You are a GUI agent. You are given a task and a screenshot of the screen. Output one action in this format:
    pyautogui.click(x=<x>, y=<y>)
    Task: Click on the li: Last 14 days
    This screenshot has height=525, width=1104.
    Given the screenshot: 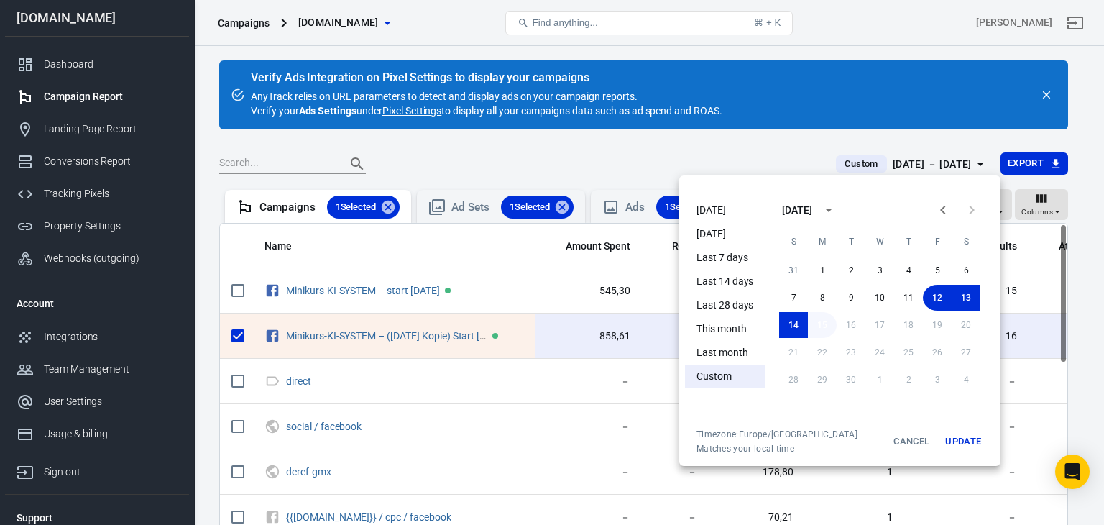 What is the action you would take?
    pyautogui.click(x=725, y=281)
    